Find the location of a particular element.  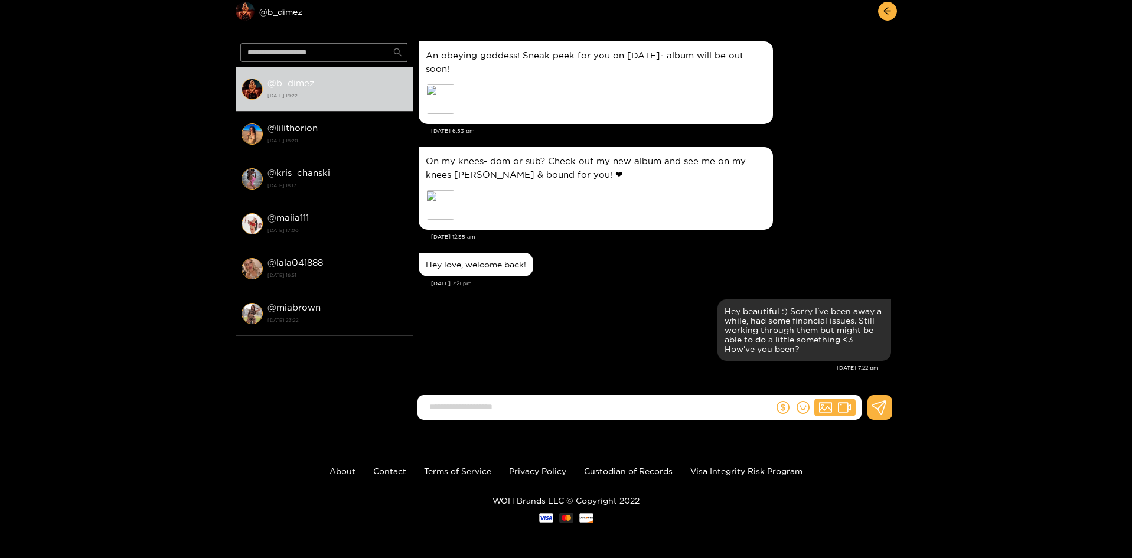

div: Hey beautiful :) Sorry I've been away a while, had some financial issues. Still working through t... is located at coordinates (804, 330).